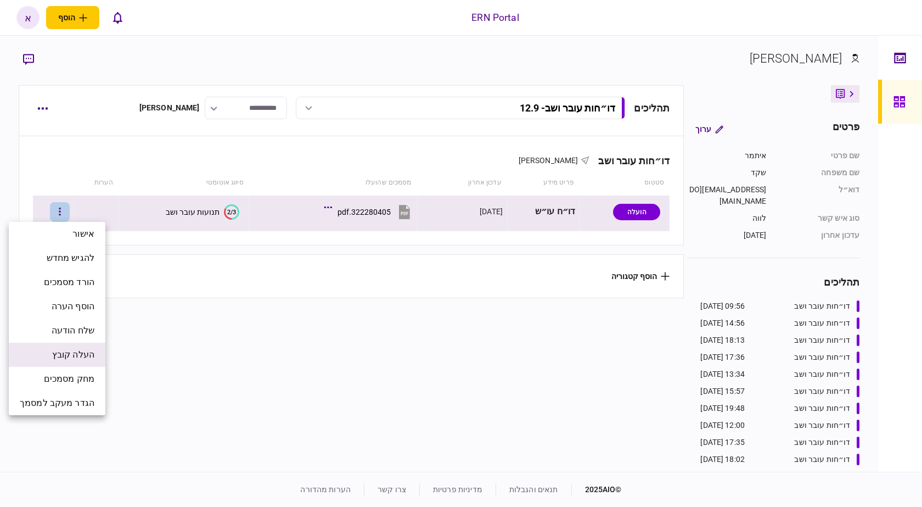 The image size is (922, 507). Describe the element at coordinates (73, 330) in the screenshot. I see `span: שלח הודעה` at that location.